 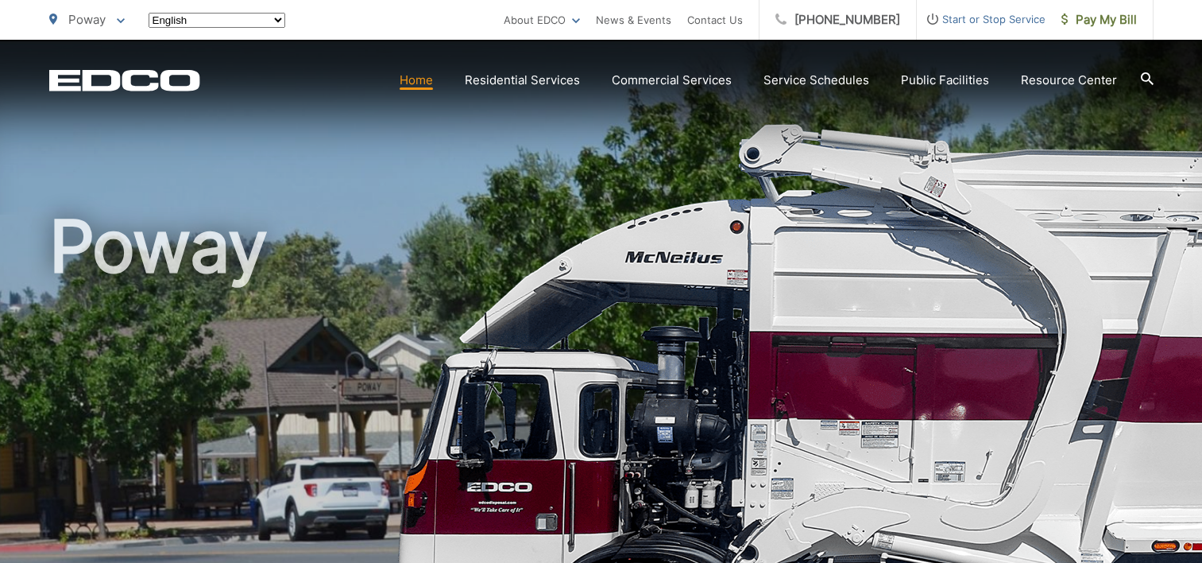 What do you see at coordinates (816, 80) in the screenshot?
I see `a: Service Schedules` at bounding box center [816, 80].